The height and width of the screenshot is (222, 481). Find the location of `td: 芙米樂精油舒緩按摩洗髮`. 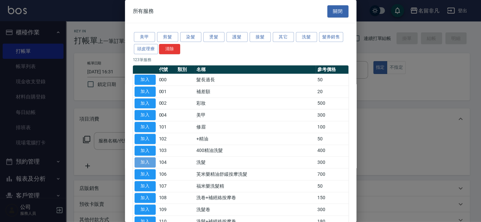

td: 芙米樂精油舒緩按摩洗髮 is located at coordinates (255, 175).